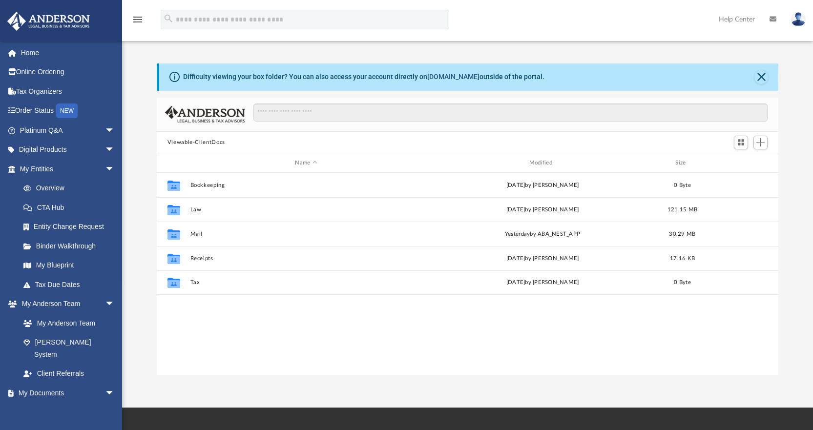 The width and height of the screenshot is (813, 430). Describe the element at coordinates (517, 234) in the screenshot. I see `span: yesterday` at that location.